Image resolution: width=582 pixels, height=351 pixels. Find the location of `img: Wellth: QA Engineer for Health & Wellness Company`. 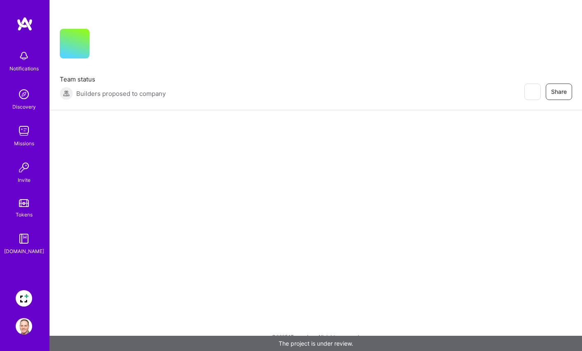

img: Wellth: QA Engineer for Health & Wellness Company is located at coordinates (24, 299).